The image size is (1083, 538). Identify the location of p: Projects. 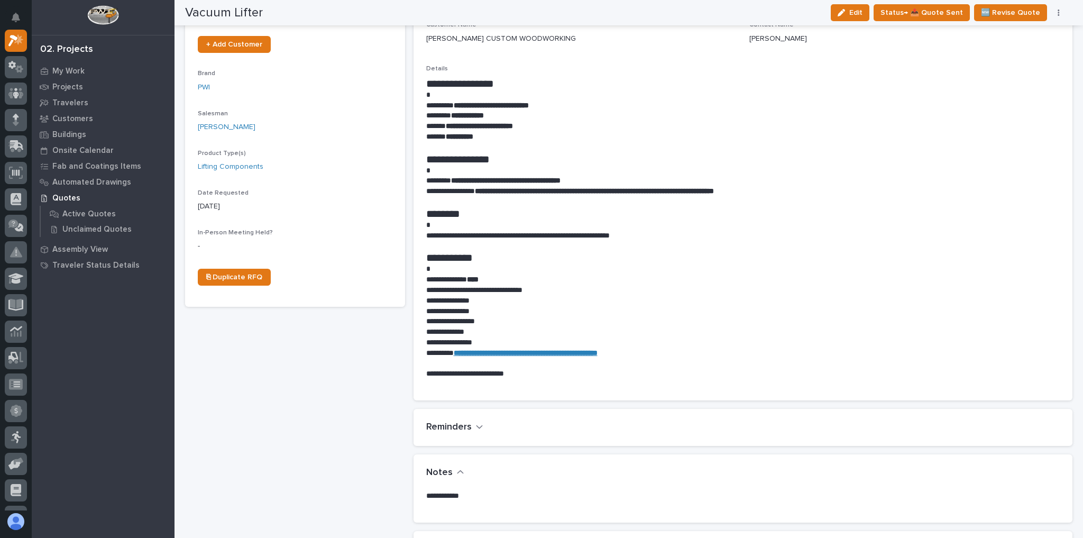
(68, 87).